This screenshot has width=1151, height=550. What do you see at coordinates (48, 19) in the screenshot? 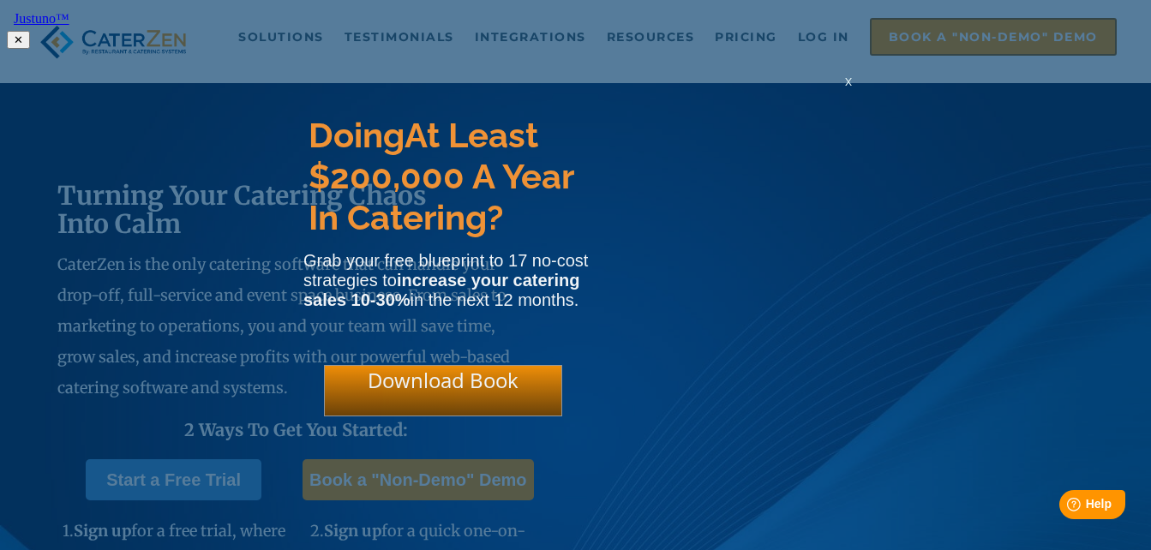
I see `a: Justuno™` at bounding box center [48, 19].